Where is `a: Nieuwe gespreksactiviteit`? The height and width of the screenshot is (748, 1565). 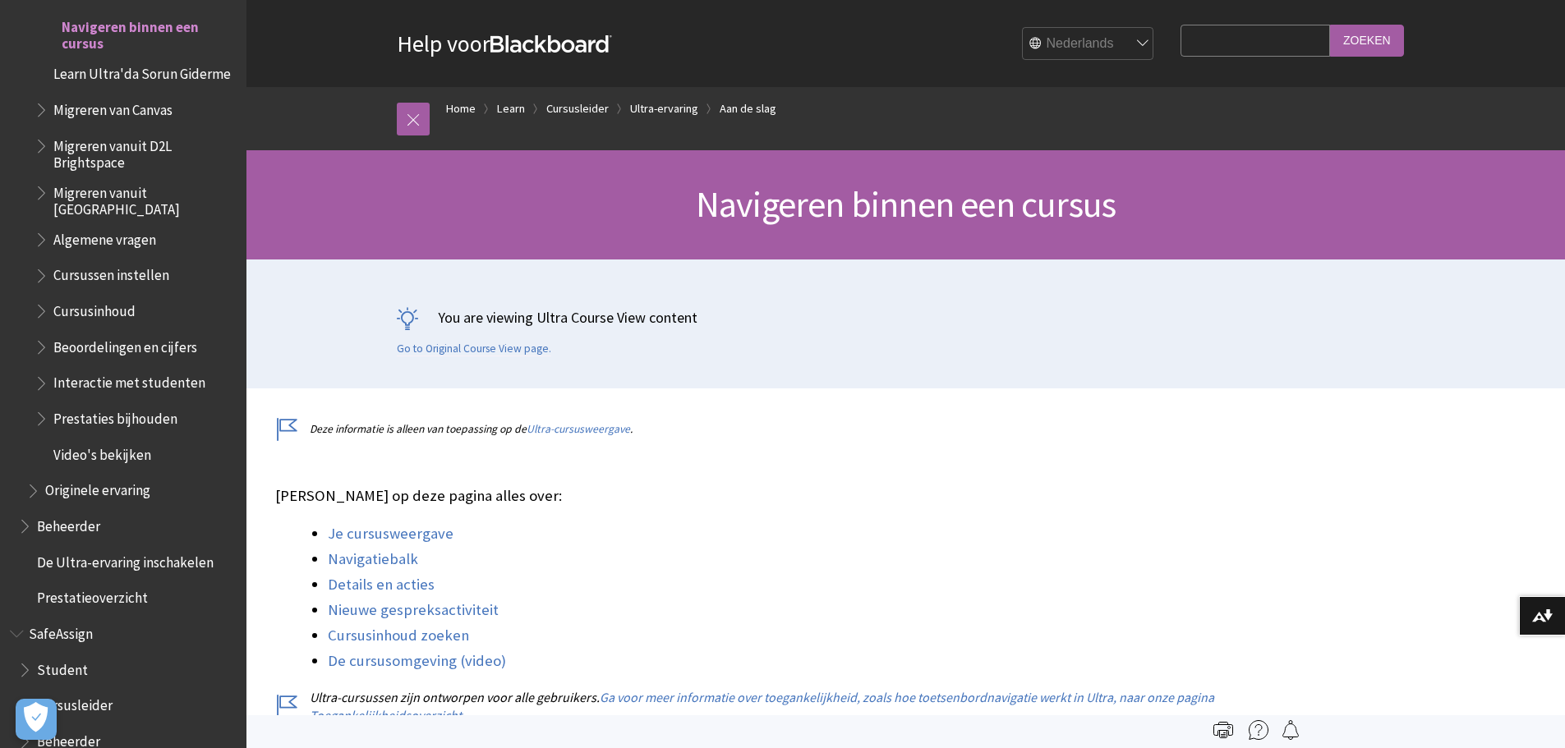
a: Nieuwe gespreksactiviteit is located at coordinates (413, 610).